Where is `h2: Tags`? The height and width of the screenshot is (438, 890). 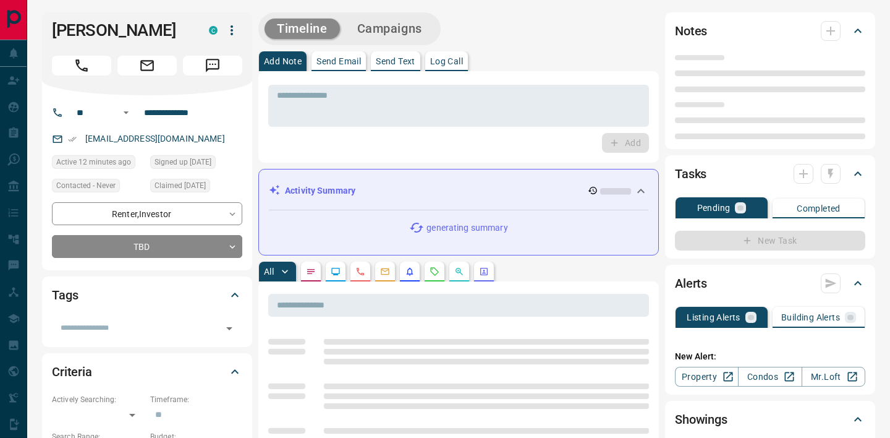 h2: Tags is located at coordinates (65, 295).